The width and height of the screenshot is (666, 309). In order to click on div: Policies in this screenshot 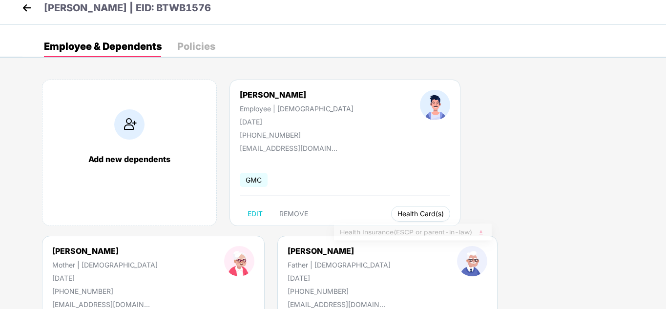, I will do `click(196, 46)`.